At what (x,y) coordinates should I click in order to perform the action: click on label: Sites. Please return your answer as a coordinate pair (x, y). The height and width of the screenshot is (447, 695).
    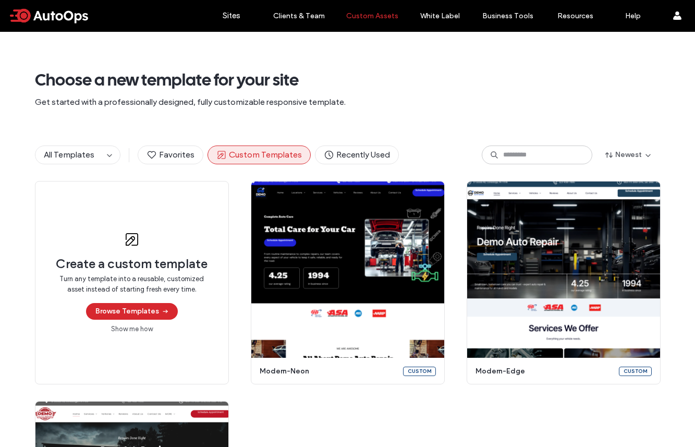
    Looking at the image, I should click on (232, 16).